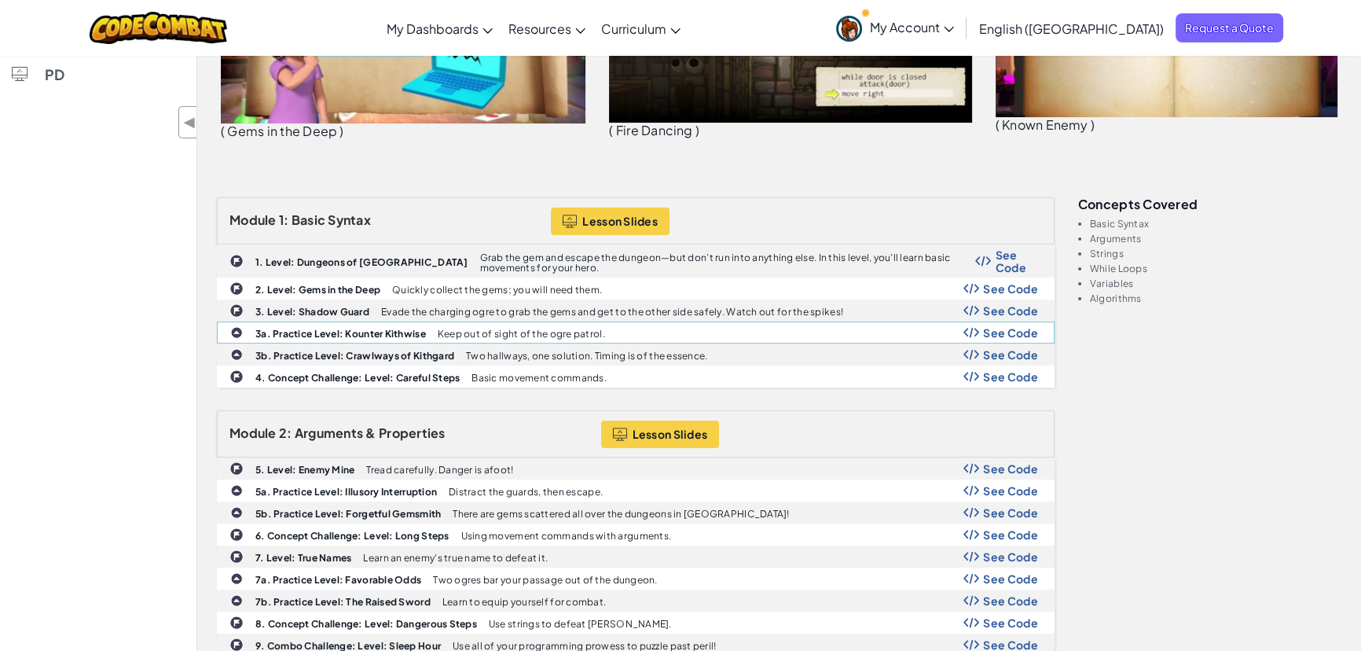 The image size is (1361, 651). I want to click on p: Basic movement commands., so click(538, 377).